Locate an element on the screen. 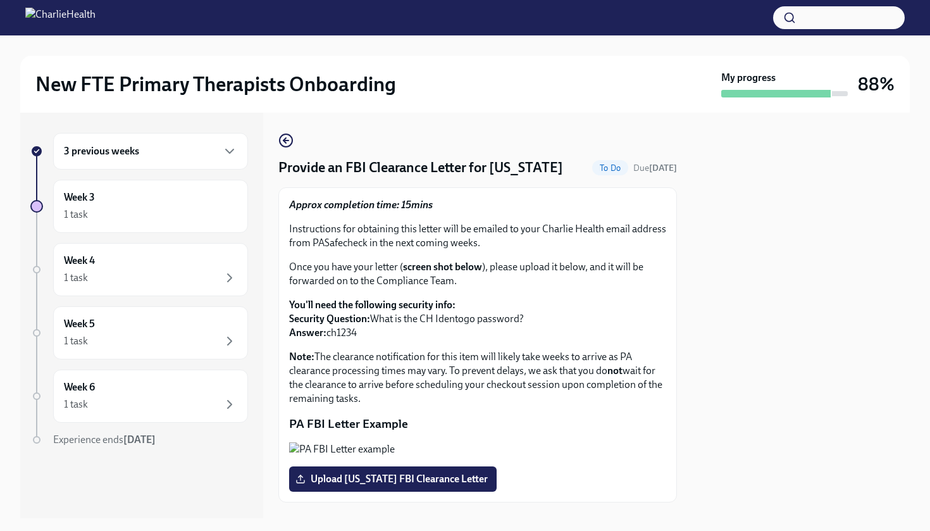  p: PA FBI Letter Example is located at coordinates (477, 424).